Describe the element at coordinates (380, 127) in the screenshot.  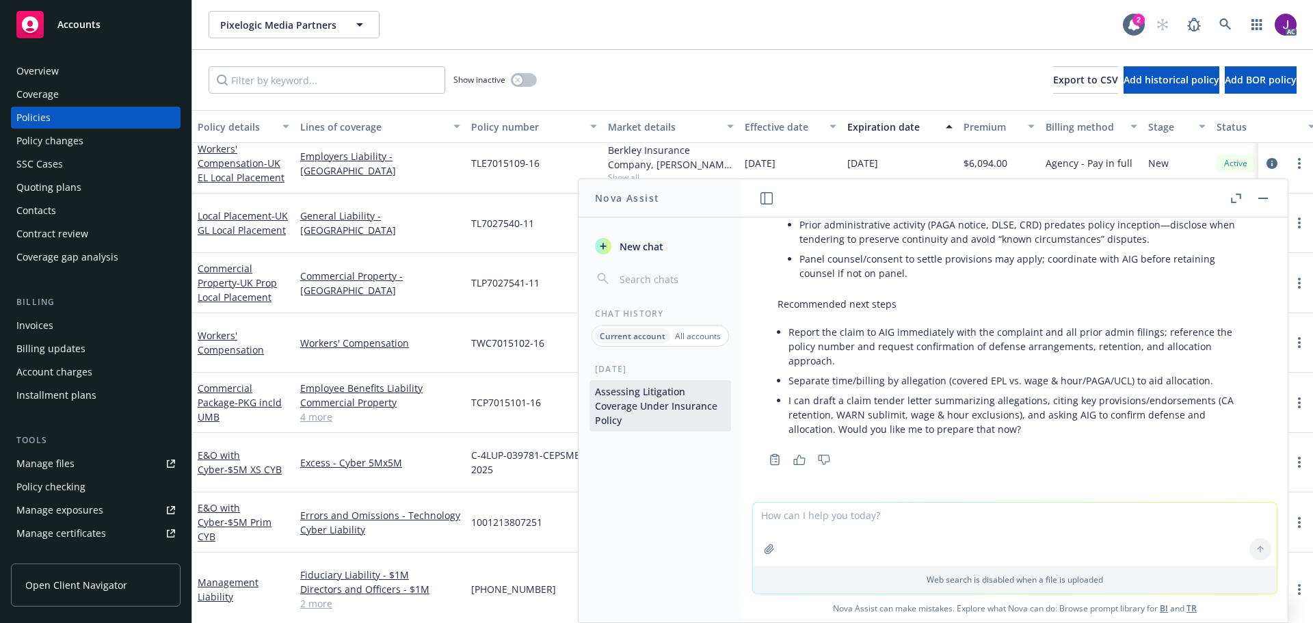
I see `button: Lines of coverage` at that location.